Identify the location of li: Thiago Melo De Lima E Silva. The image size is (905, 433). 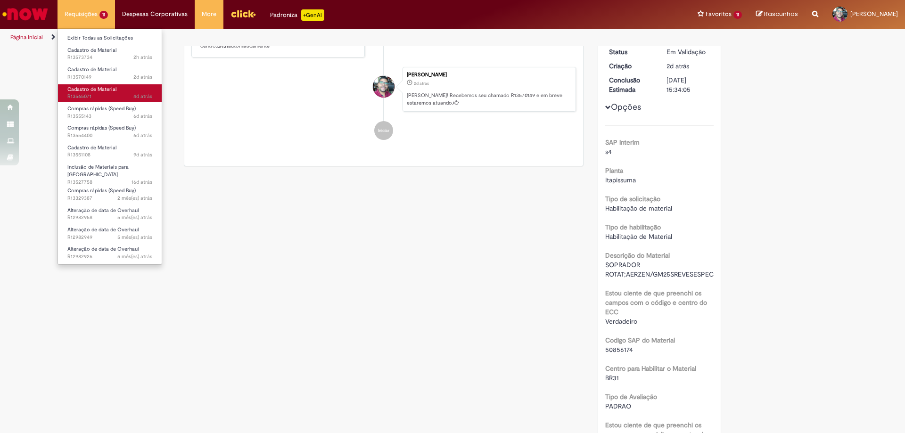
(384, 90).